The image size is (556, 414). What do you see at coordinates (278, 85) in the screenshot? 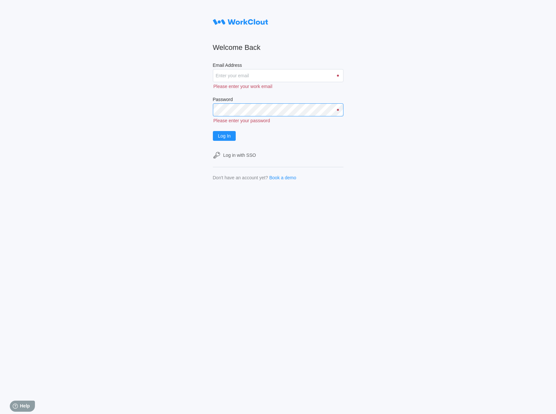
I see `div: Please enter your work email` at bounding box center [278, 85].